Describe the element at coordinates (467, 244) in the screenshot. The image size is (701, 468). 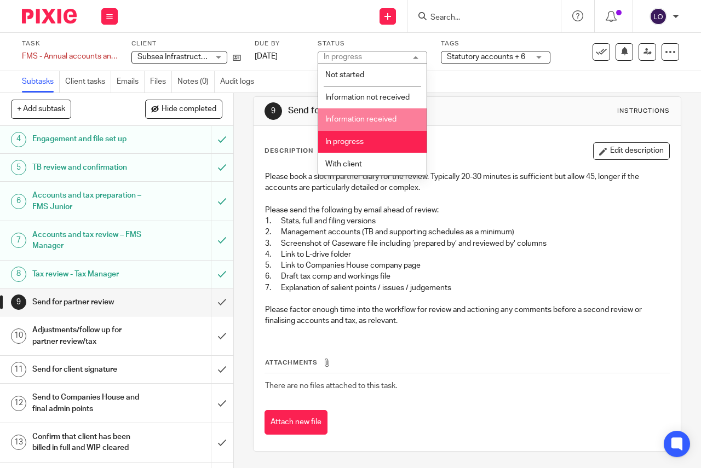
I see `p: 3. Screenshot of Caseware file including ‘prepared by’ and reviewed by’ columns` at that location.